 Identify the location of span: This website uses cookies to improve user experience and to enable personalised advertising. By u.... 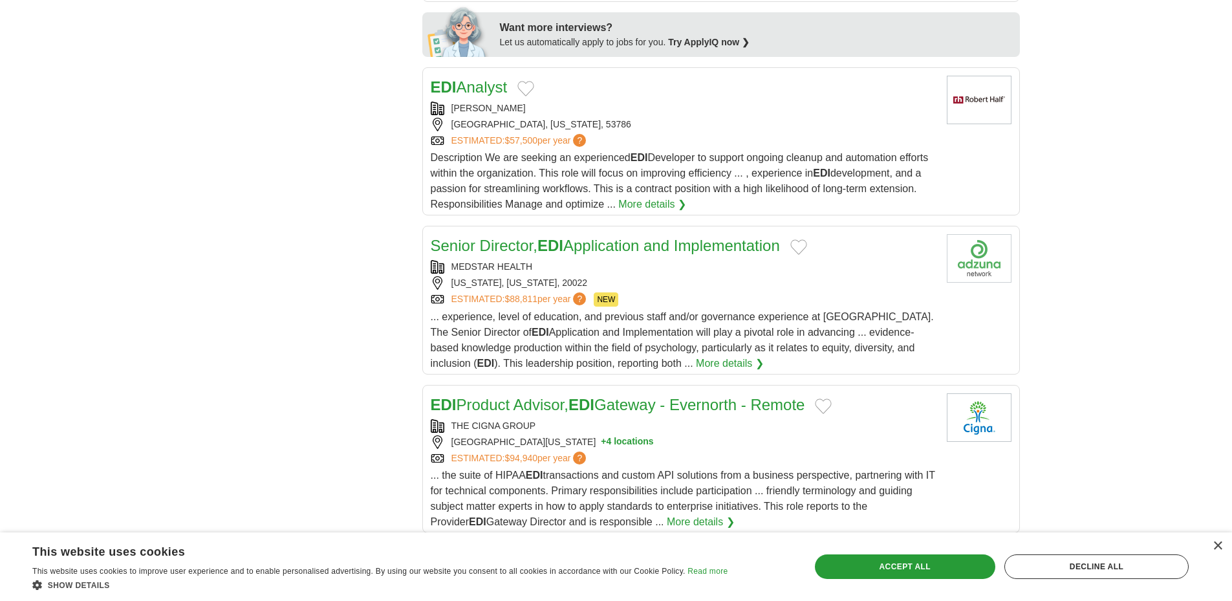
(359, 571).